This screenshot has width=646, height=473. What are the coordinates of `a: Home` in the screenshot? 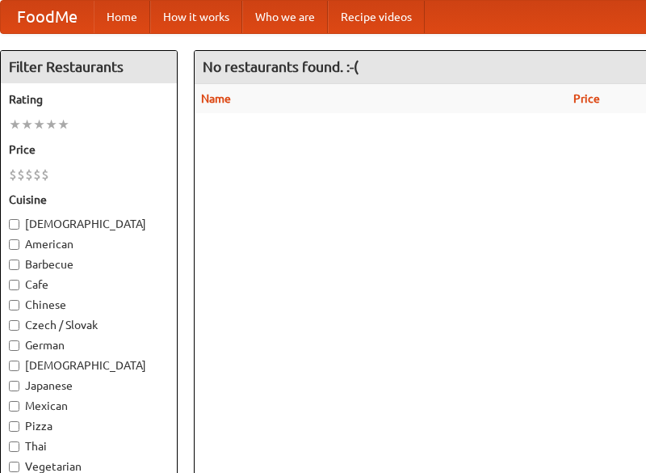 It's located at (122, 17).